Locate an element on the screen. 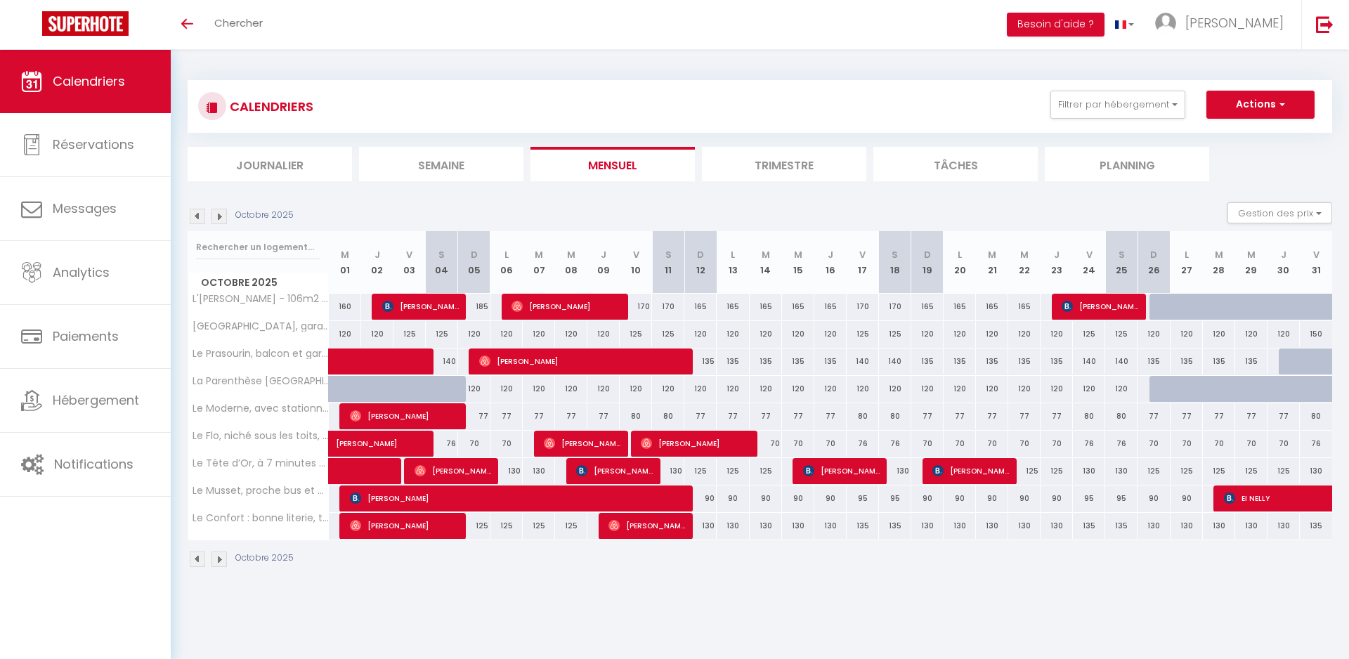  th: 18 is located at coordinates (895, 262).